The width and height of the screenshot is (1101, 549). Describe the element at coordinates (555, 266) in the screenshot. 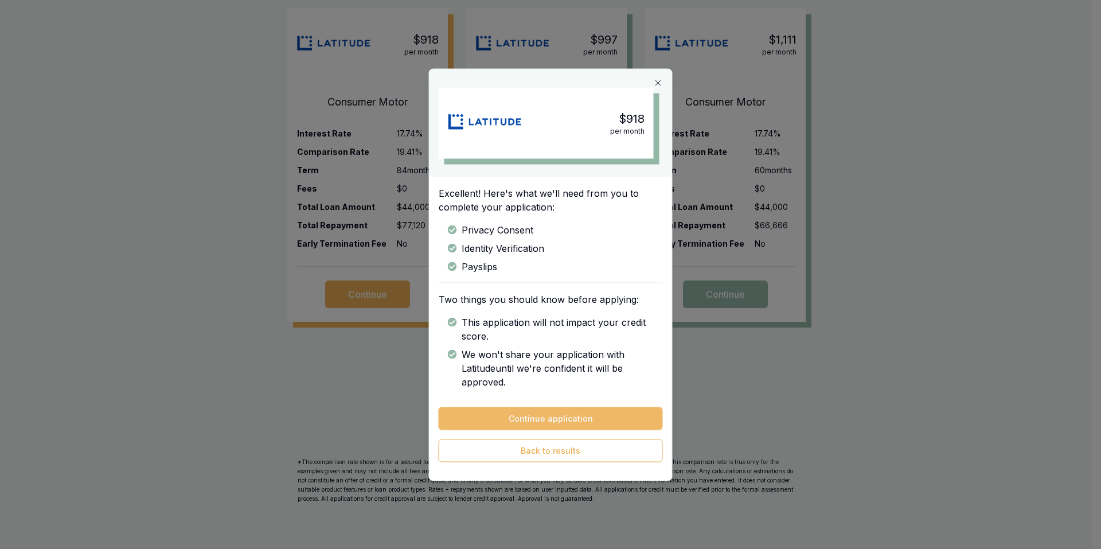

I see `div: Payslips` at that location.